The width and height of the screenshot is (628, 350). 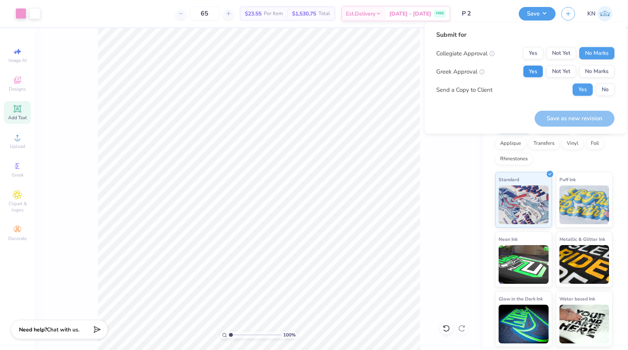 I want to click on button: Save, so click(x=537, y=14).